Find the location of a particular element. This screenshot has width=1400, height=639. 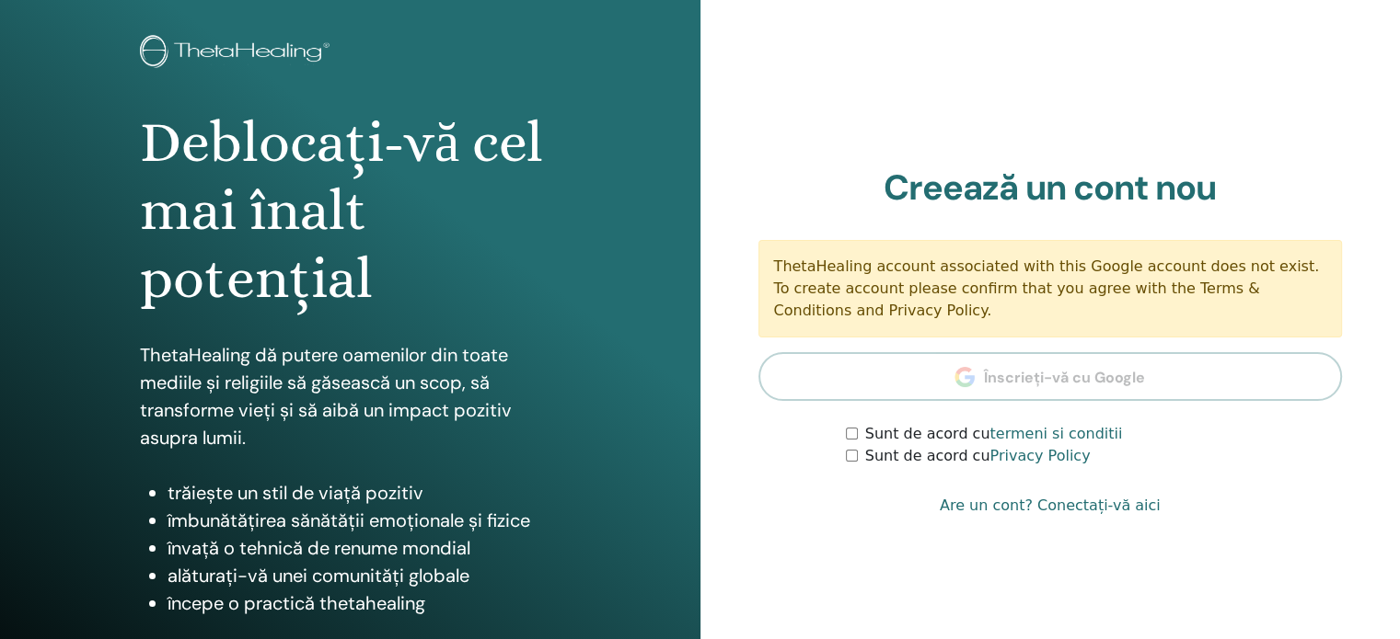

li: îmbunătățirea sănătății emoționale și fizice is located at coordinates (363, 521).